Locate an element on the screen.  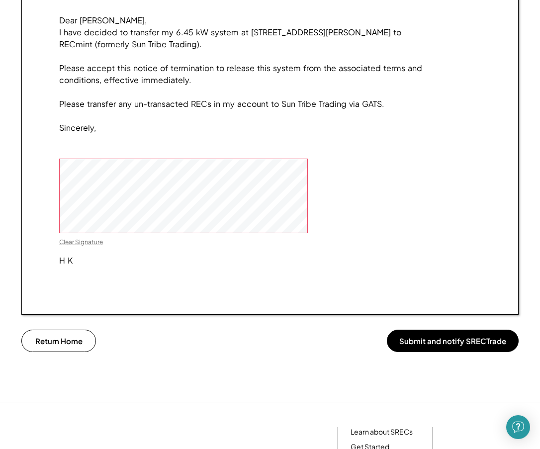
button: Return Home is located at coordinates (59, 341).